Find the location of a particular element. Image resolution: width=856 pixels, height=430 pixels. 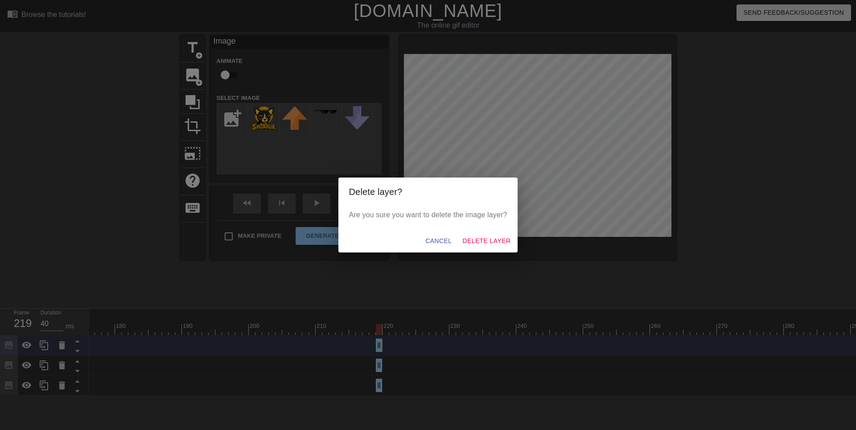

span: Delete Layer is located at coordinates (486, 241).